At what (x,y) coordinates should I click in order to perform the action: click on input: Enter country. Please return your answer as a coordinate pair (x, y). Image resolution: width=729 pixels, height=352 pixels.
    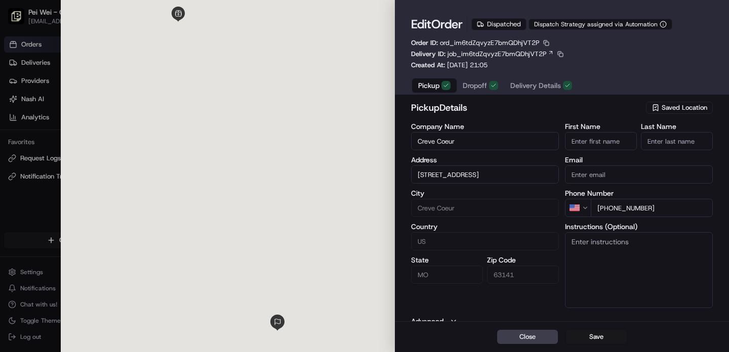
    Looking at the image, I should click on (485, 241).